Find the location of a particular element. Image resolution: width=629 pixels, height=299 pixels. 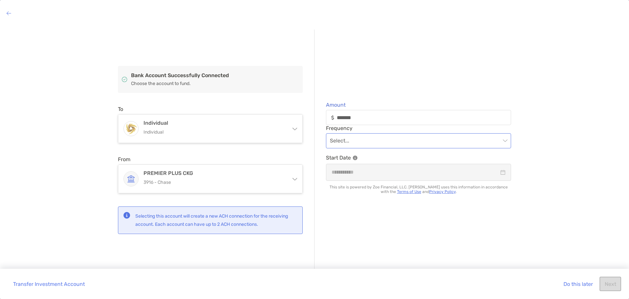

img: status icon is located at coordinates (127, 215).